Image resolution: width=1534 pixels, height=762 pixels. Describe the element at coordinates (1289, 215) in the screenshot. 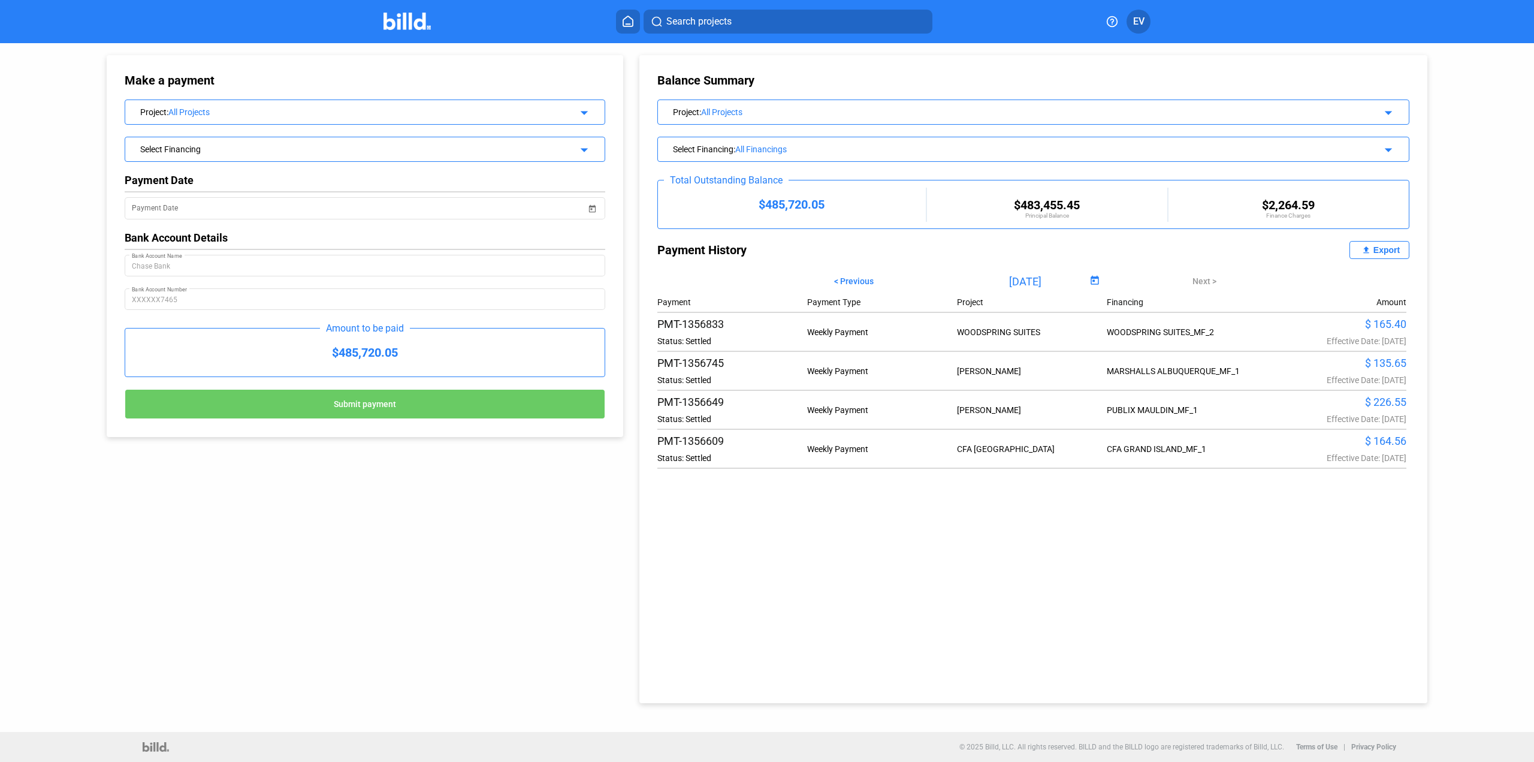

I see `div: Finance Charges` at that location.